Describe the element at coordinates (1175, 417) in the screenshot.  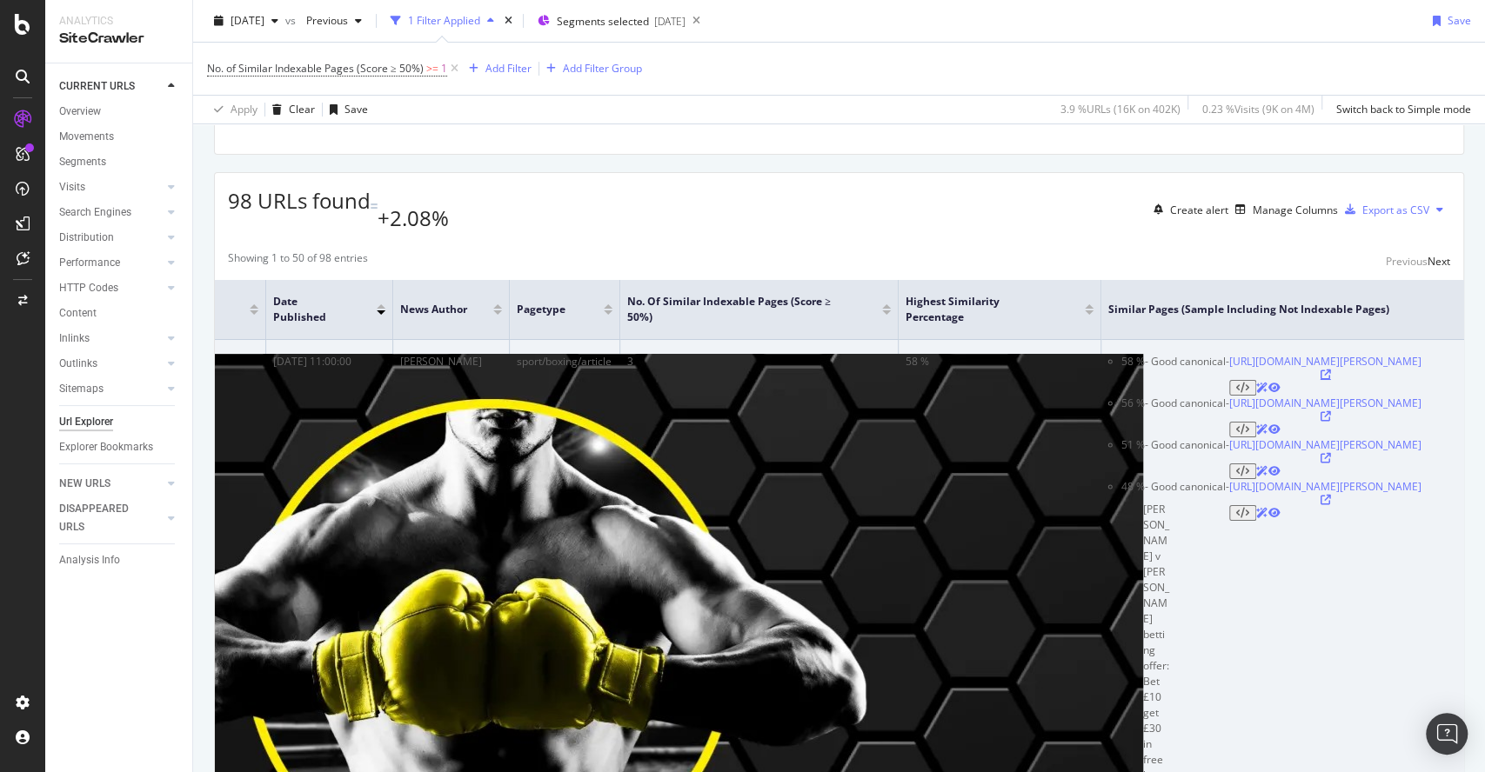
I see `div: 56 % - Good canonical -` at that location.